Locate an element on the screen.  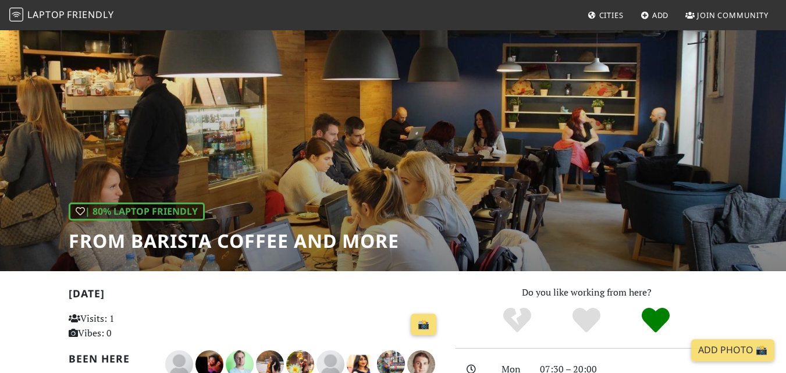
span: John is located at coordinates (211, 363).